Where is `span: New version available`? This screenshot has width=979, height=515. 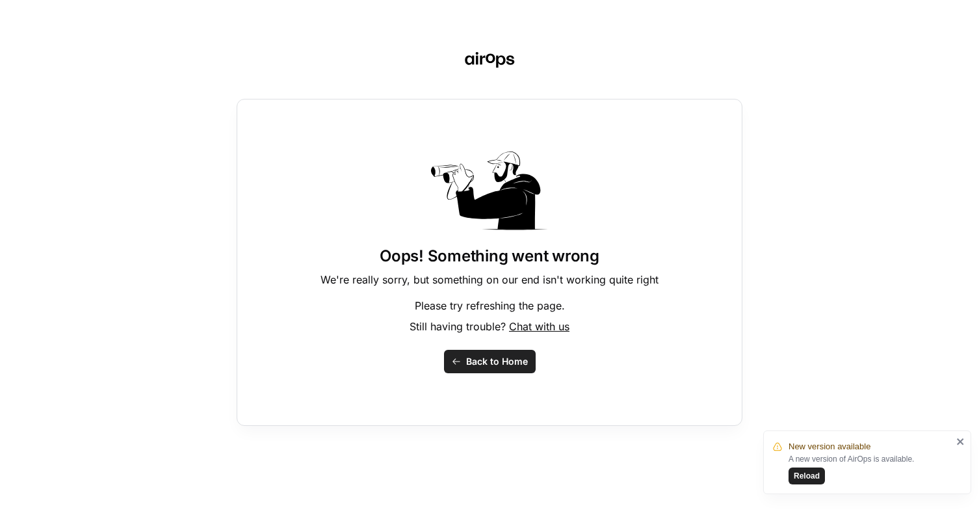 span: New version available is located at coordinates (830, 447).